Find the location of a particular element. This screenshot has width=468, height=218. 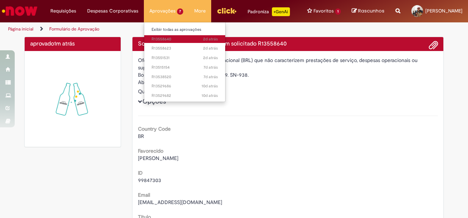

span: R13529682 is located at coordinates (185, 96).